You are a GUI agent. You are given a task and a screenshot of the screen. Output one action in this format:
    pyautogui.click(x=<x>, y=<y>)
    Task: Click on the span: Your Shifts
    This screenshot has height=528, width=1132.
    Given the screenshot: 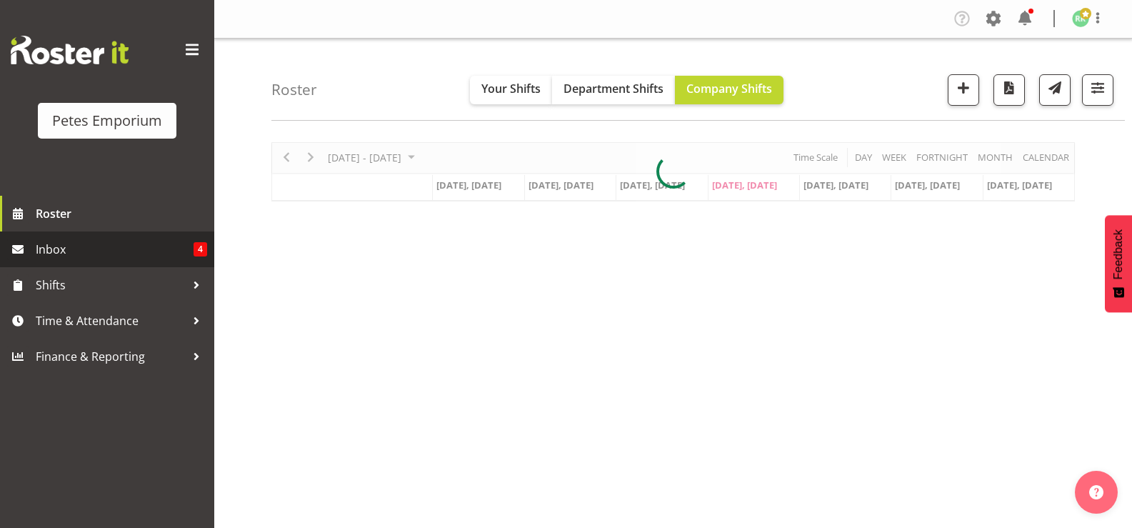 What is the action you would take?
    pyautogui.click(x=511, y=89)
    